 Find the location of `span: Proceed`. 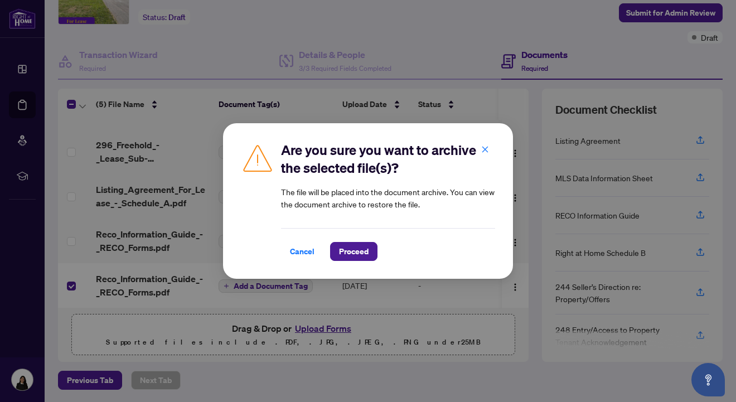

span: Proceed is located at coordinates (353, 251).